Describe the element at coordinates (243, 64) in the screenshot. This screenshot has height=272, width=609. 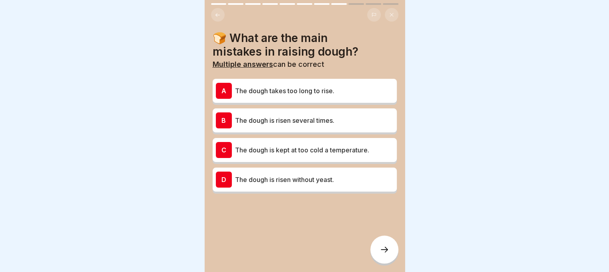
I see `b: Multiple answers` at that location.